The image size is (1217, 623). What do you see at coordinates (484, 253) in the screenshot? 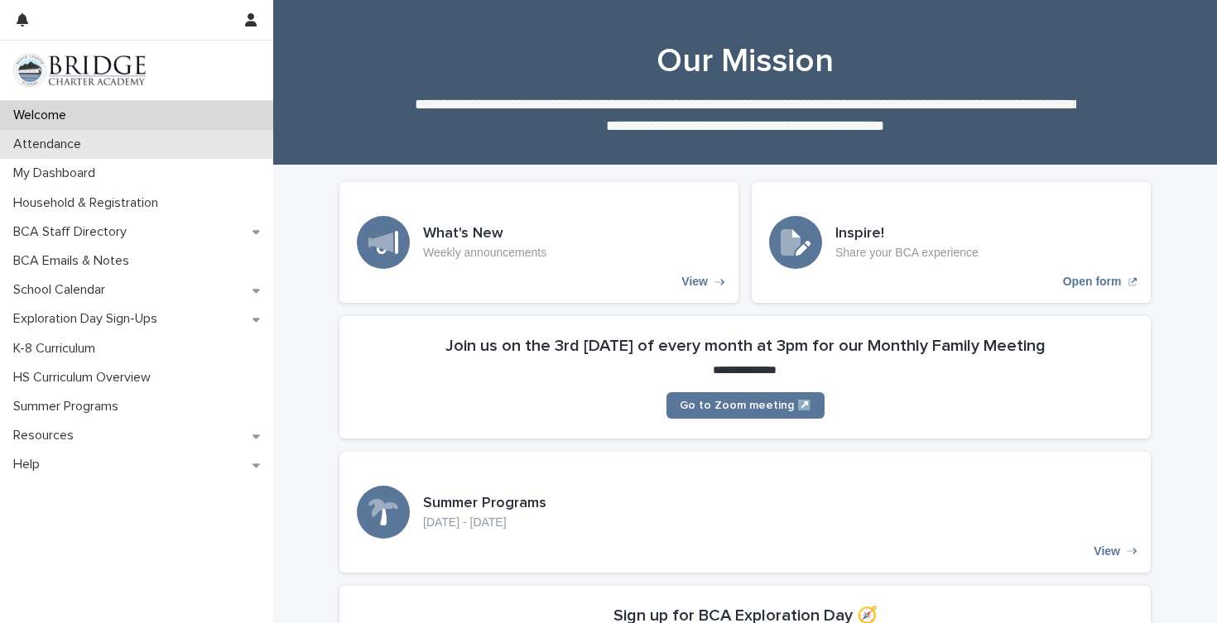
I see `p: Weekly announcements` at bounding box center [484, 253].